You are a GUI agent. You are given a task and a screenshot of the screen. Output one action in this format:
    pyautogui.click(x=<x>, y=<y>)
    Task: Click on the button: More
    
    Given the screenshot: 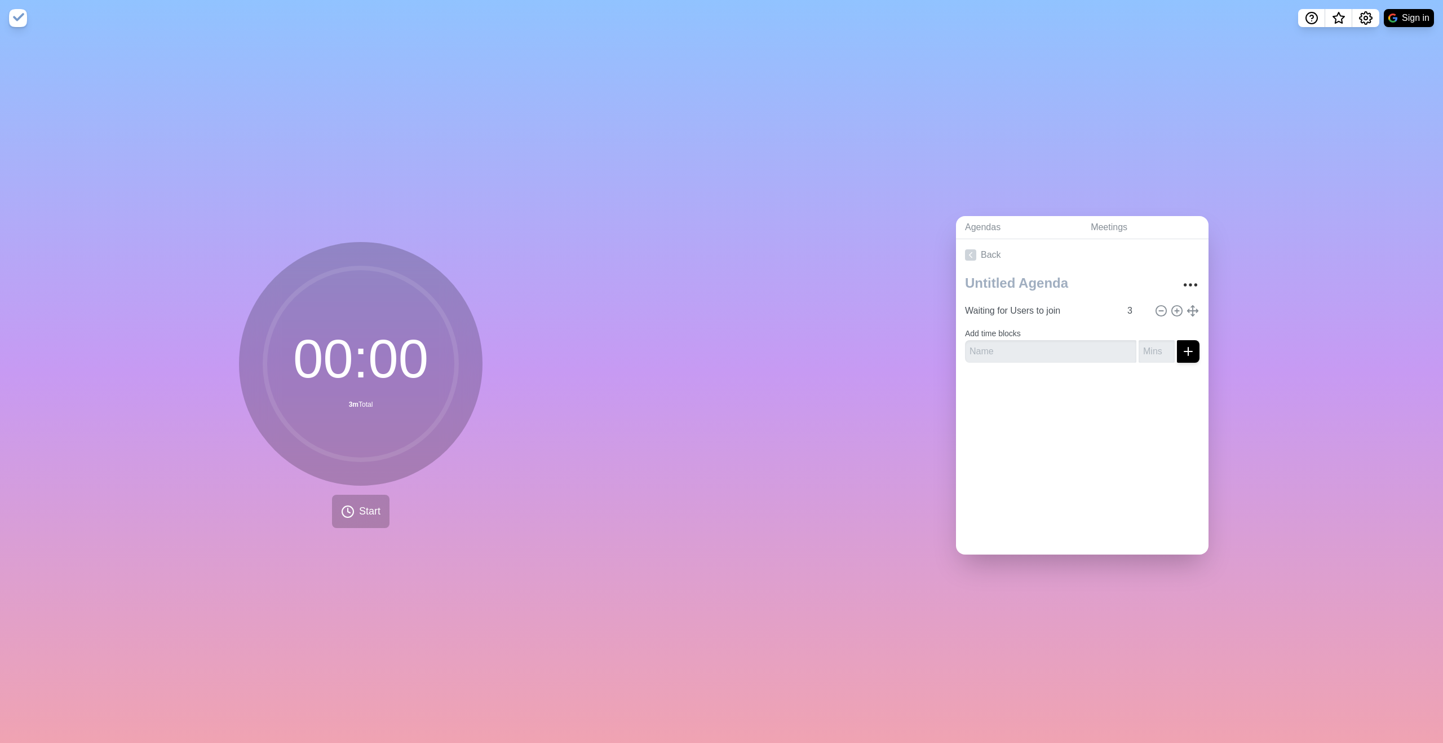 What is the action you would take?
    pyautogui.click(x=1191, y=285)
    